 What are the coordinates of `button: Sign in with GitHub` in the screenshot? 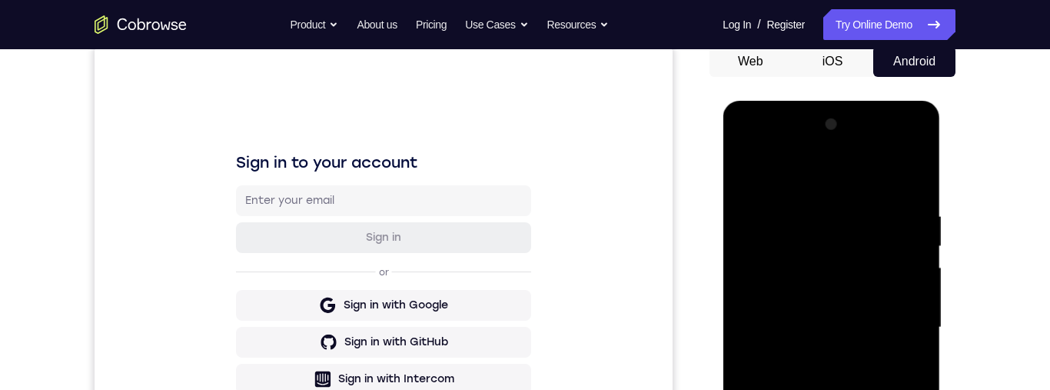 It's located at (289, 296).